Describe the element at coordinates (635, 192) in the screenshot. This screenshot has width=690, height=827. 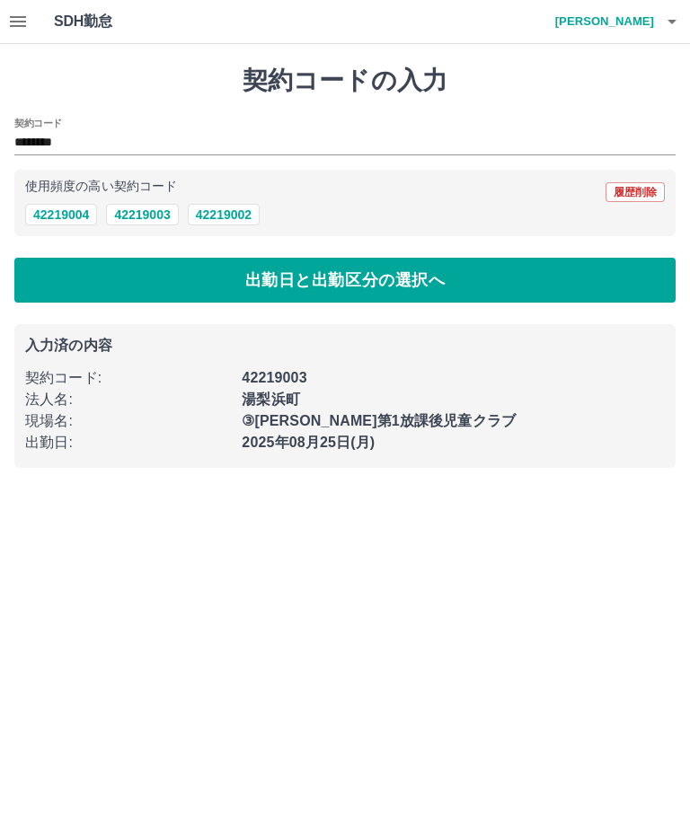
I see `button: 履歴削除` at that location.